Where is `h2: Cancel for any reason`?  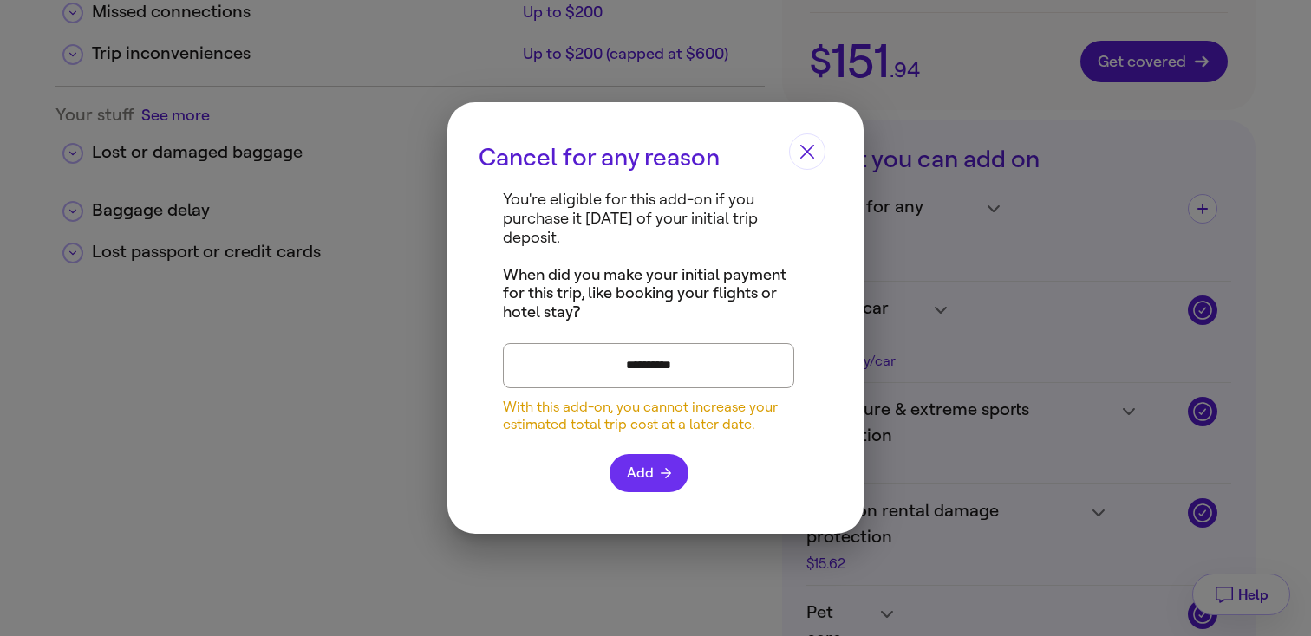 h2: Cancel for any reason is located at coordinates (599, 158).